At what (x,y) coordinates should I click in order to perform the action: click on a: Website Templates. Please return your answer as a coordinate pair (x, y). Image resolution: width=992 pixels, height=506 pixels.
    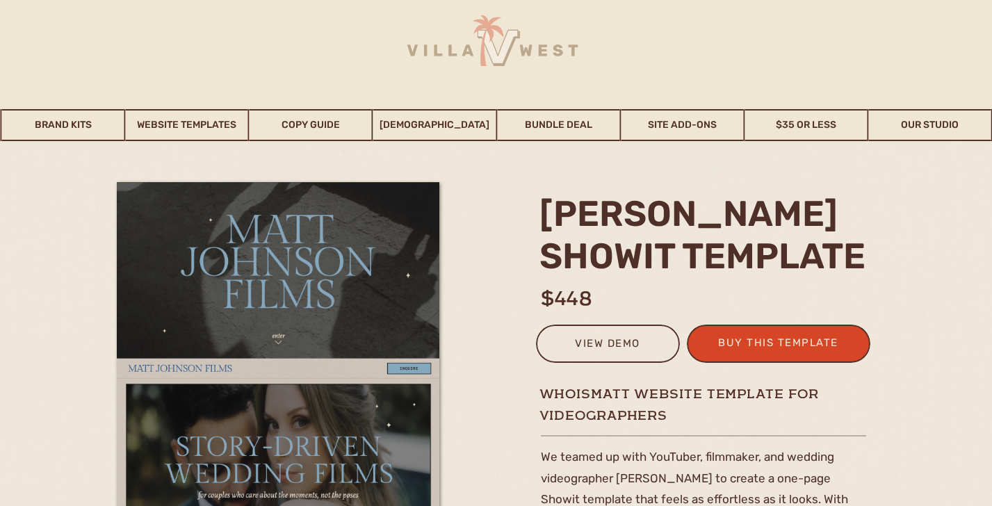
    Looking at the image, I should click on (187, 125).